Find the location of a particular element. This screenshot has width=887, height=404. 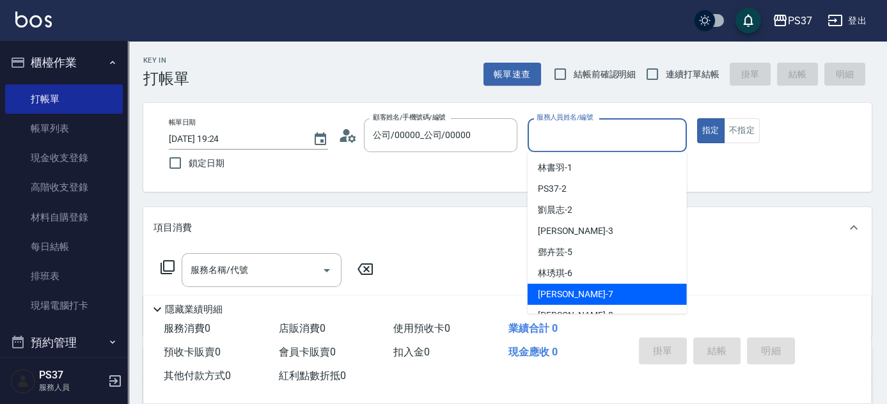

span: 鄧卉芸 -5 is located at coordinates (555, 252).